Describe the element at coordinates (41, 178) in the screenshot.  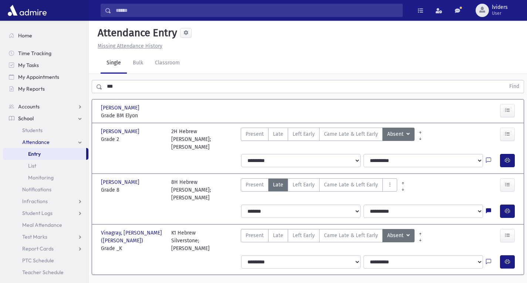
I see `span: Monitoring` at that location.